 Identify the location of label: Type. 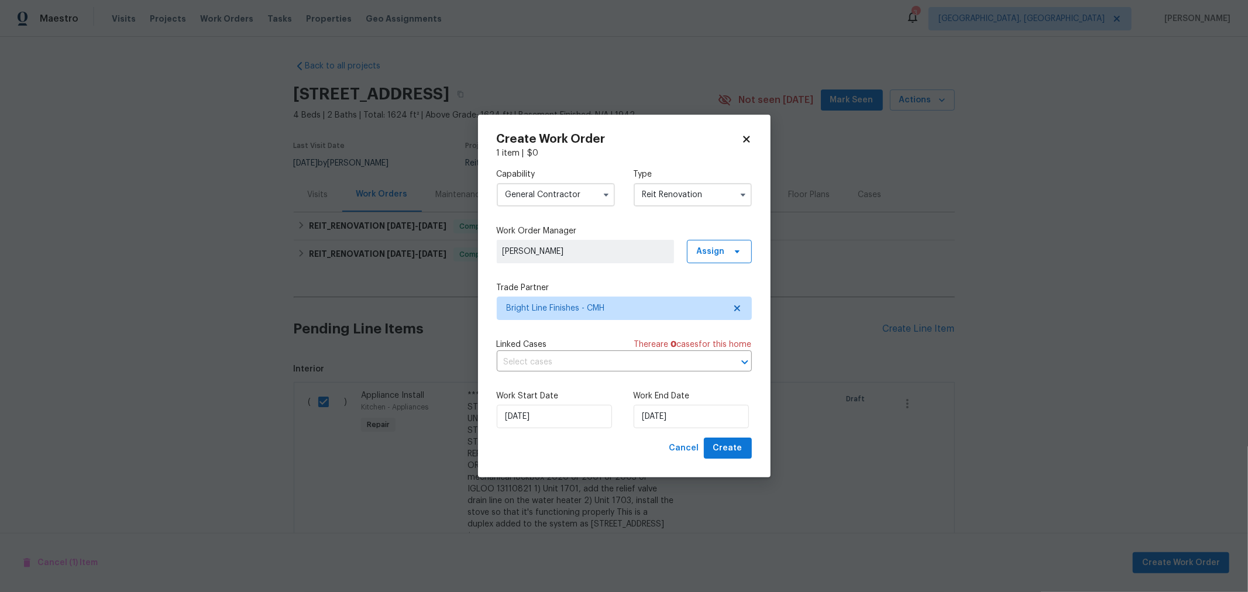
(693, 174).